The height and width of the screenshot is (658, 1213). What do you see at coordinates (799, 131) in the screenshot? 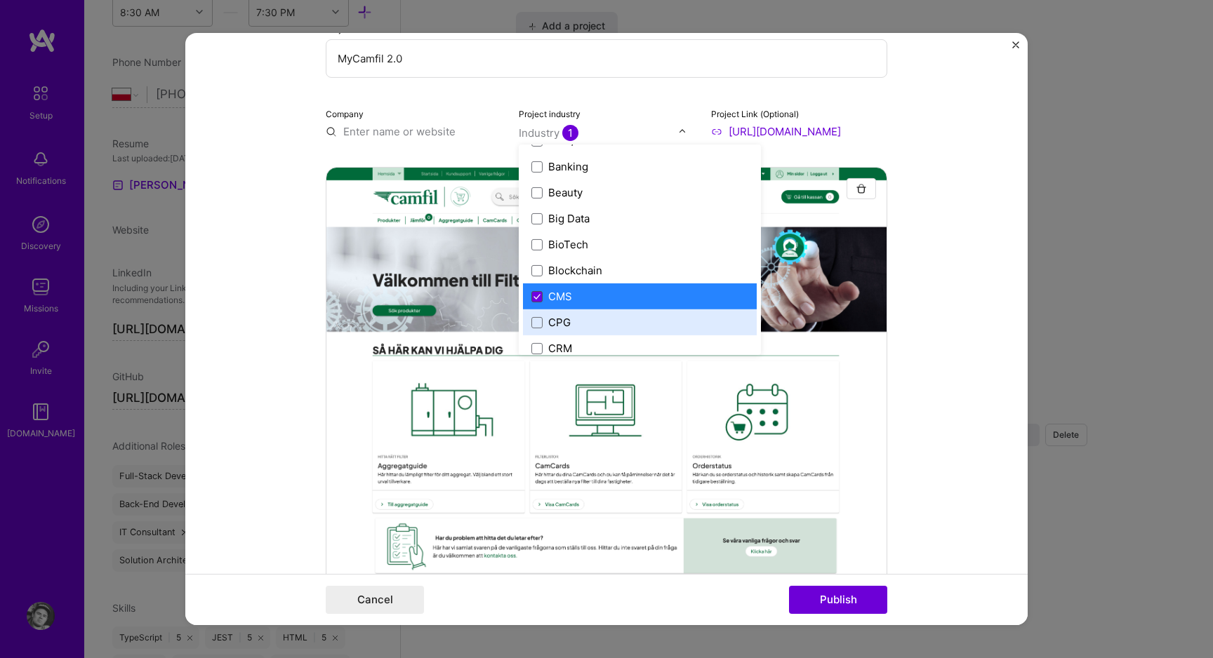
I see `input: Enter link` at bounding box center [799, 131].